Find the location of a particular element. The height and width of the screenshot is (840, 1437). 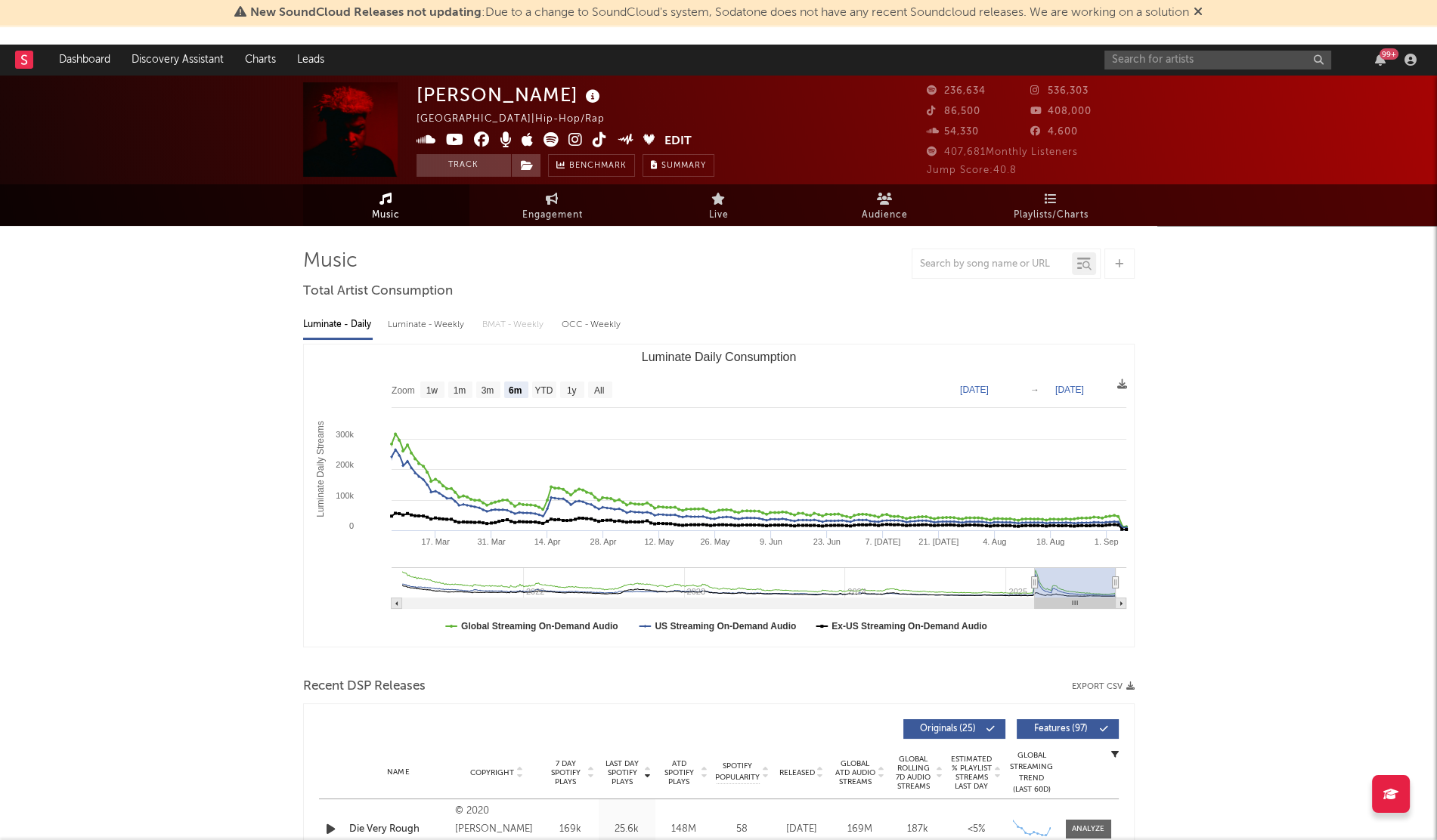

text: 4. Aug is located at coordinates (994, 541).